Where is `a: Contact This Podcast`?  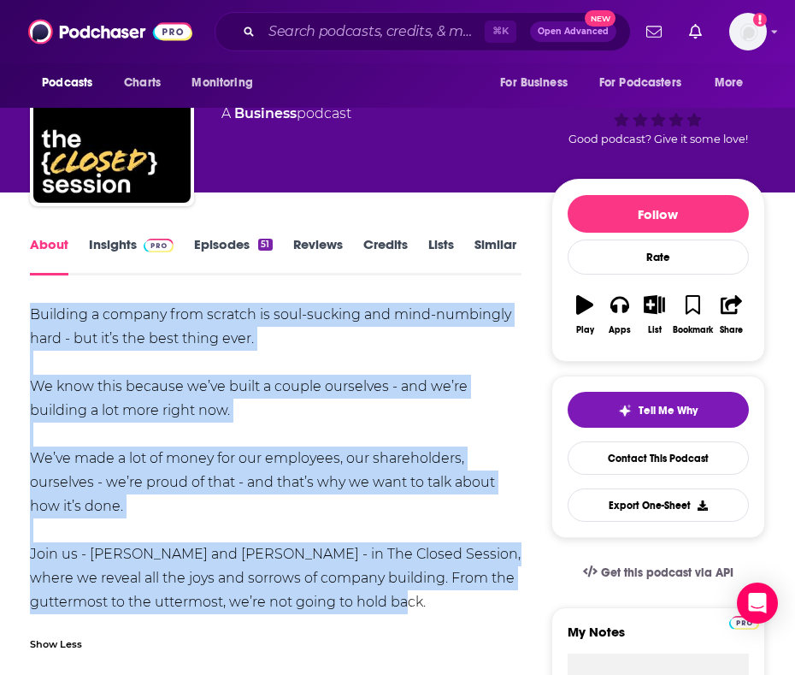
a: Contact This Podcast is located at coordinates (658, 457).